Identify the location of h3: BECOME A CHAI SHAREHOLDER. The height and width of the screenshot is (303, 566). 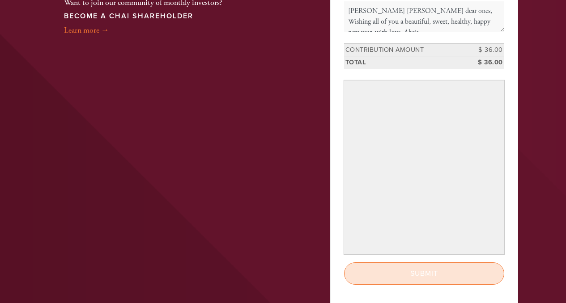
(143, 16).